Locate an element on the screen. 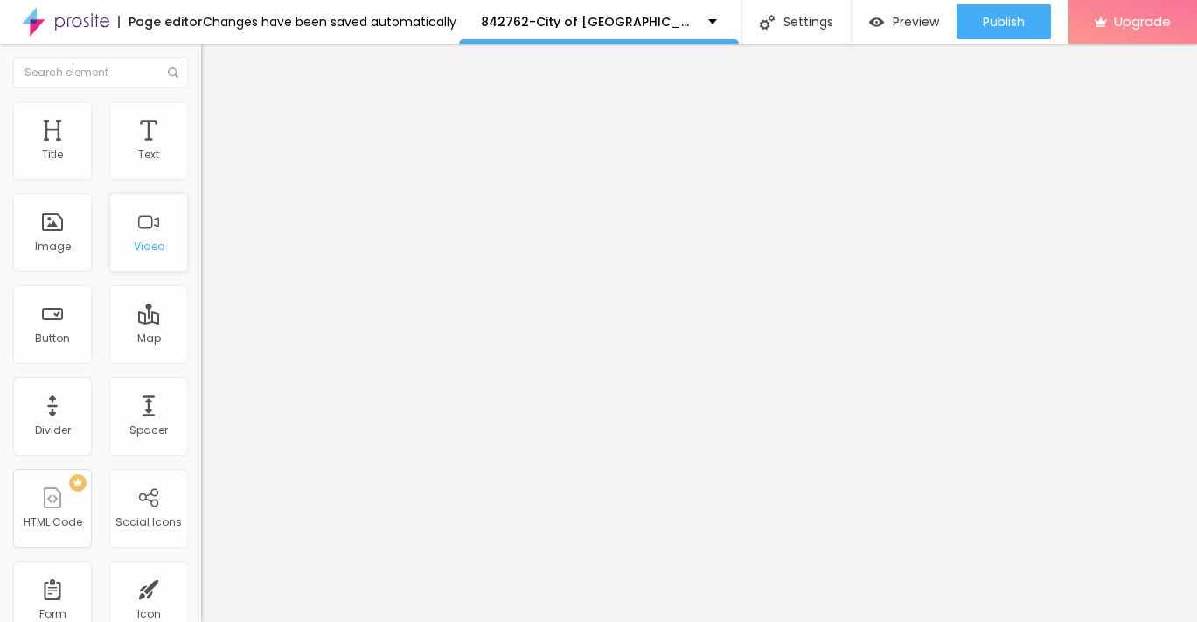 The height and width of the screenshot is (622, 1197). div: HTML Code is located at coordinates (52, 522).